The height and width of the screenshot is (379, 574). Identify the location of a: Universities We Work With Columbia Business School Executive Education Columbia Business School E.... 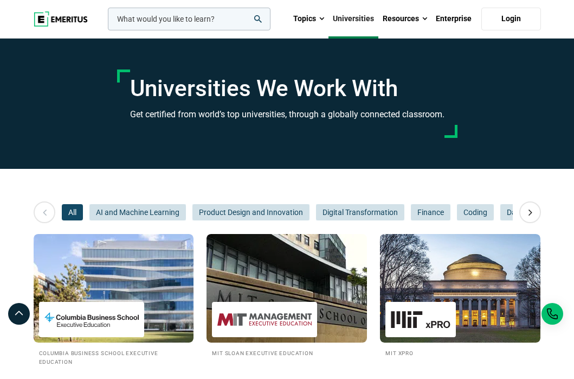
(114, 300).